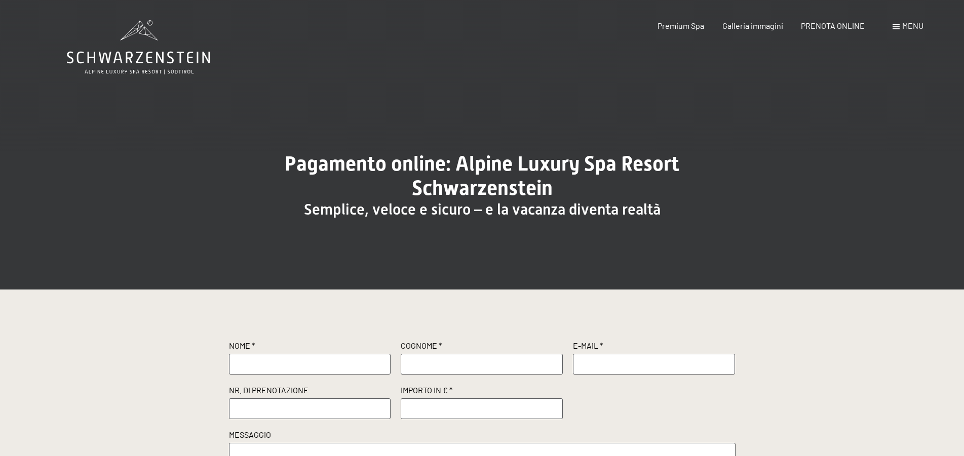 The width and height of the screenshot is (964, 456). Describe the element at coordinates (833, 25) in the screenshot. I see `a: PRENOTA ONLINE` at that location.